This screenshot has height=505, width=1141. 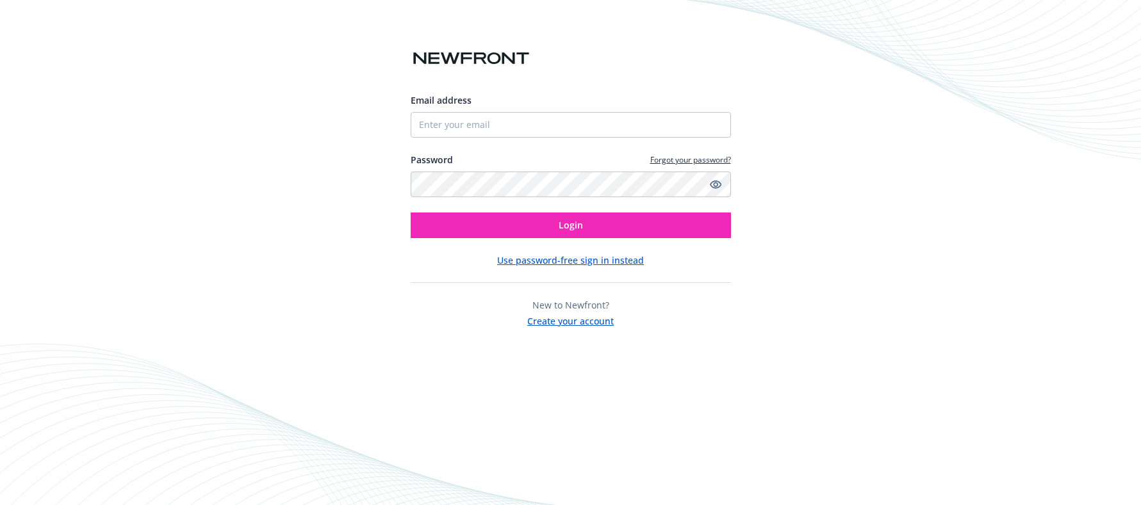 I want to click on span: Login, so click(x=571, y=225).